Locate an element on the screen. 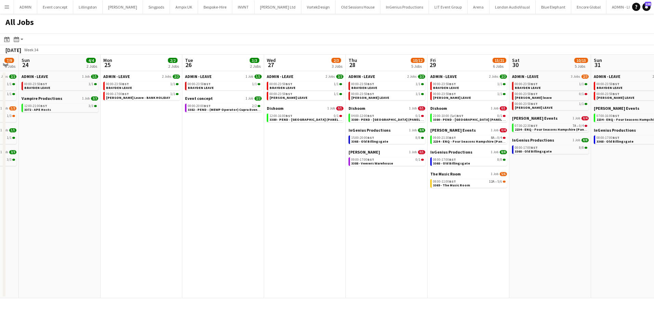  span: Week 34 is located at coordinates (31, 50).